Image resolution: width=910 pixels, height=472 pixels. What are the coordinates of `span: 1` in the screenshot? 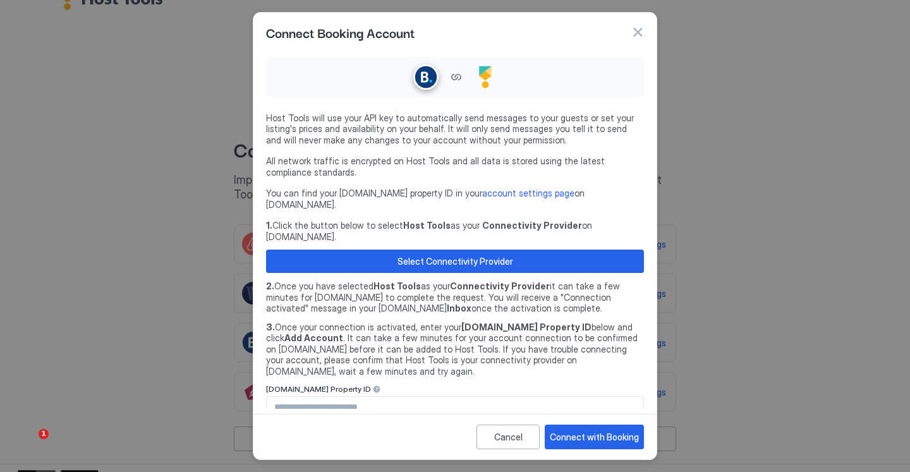 It's located at (44, 434).